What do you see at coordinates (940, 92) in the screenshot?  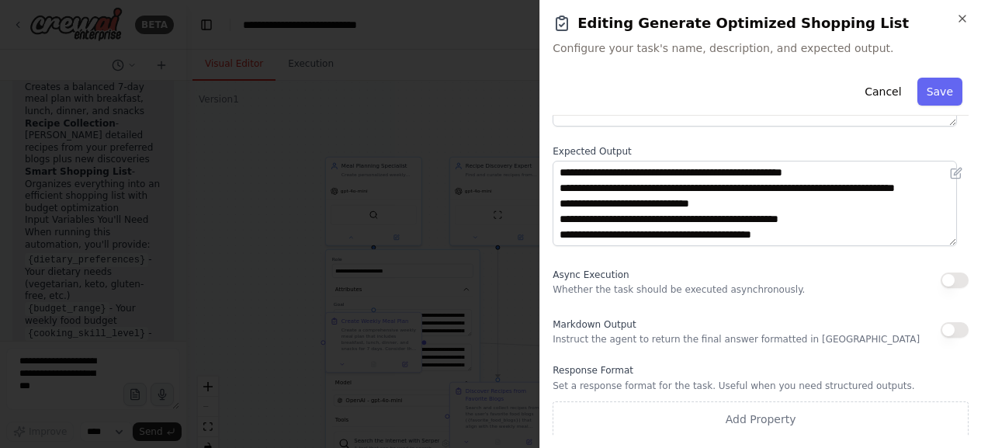 I see `button: Save` at bounding box center [940, 92].